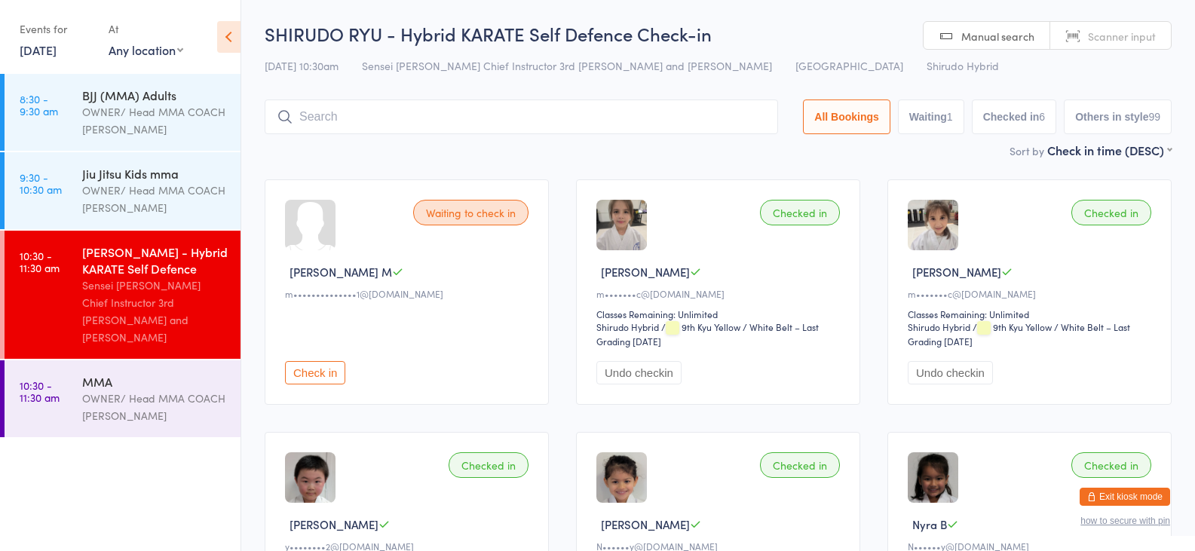 This screenshot has height=551, width=1195. I want to click on div: Any location, so click(146, 50).